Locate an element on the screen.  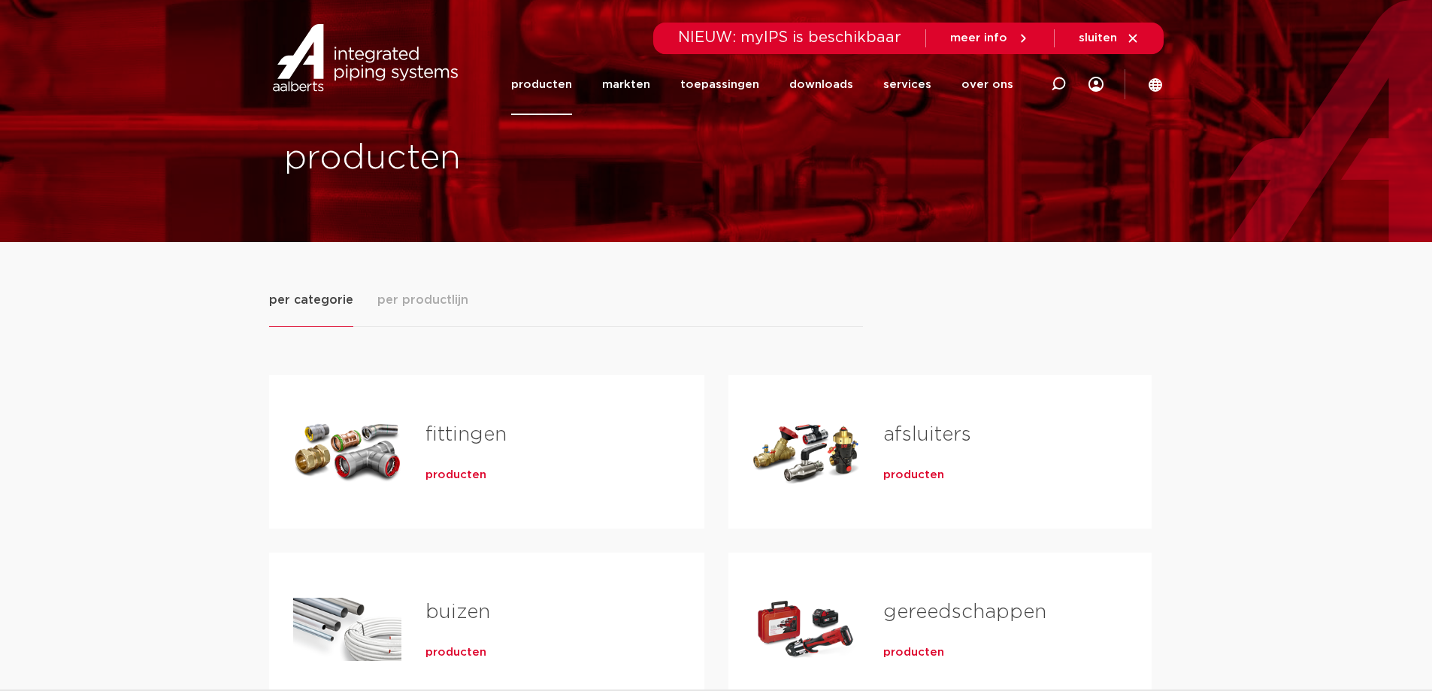
nav: Menu is located at coordinates (762, 84).